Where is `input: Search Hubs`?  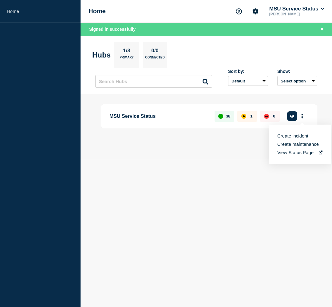
input: Search Hubs is located at coordinates (154, 81).